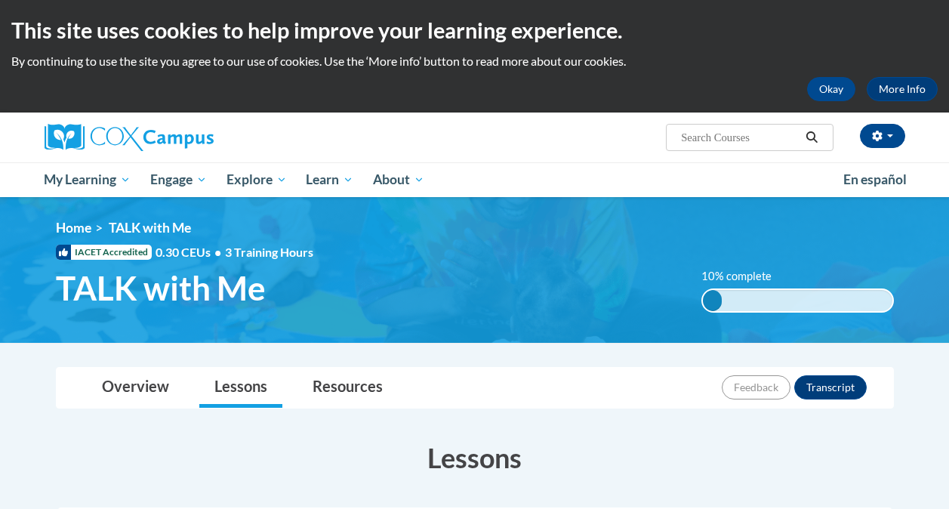 The width and height of the screenshot is (949, 509). I want to click on button: Transcript, so click(830, 387).